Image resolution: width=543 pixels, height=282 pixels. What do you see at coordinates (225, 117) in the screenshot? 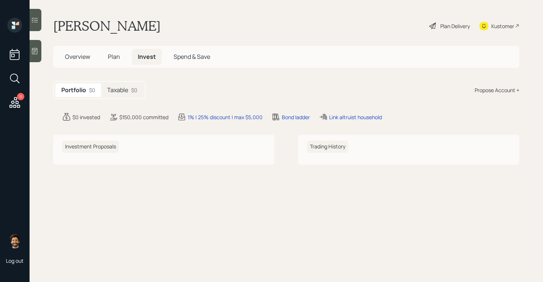
I see `div: 1% | 25% discount | max $5,000` at bounding box center [225, 117].